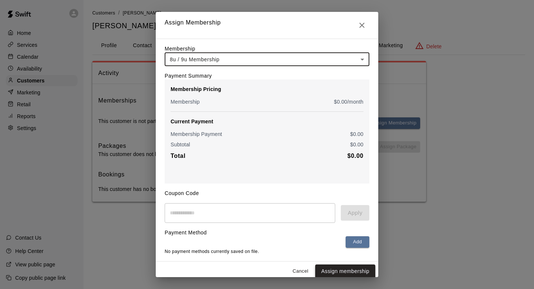  What do you see at coordinates (180, 144) in the screenshot?
I see `p: Subtotal` at bounding box center [180, 144].